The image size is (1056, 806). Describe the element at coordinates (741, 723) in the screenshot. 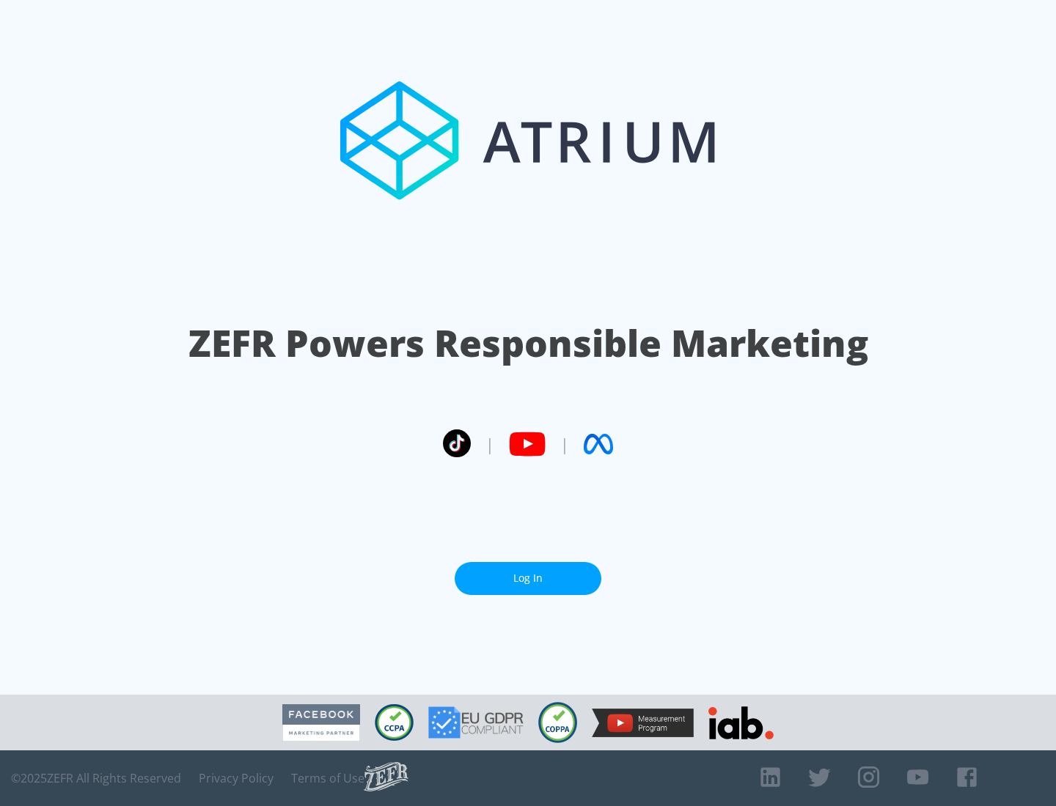

I see `img: IAB` at that location.